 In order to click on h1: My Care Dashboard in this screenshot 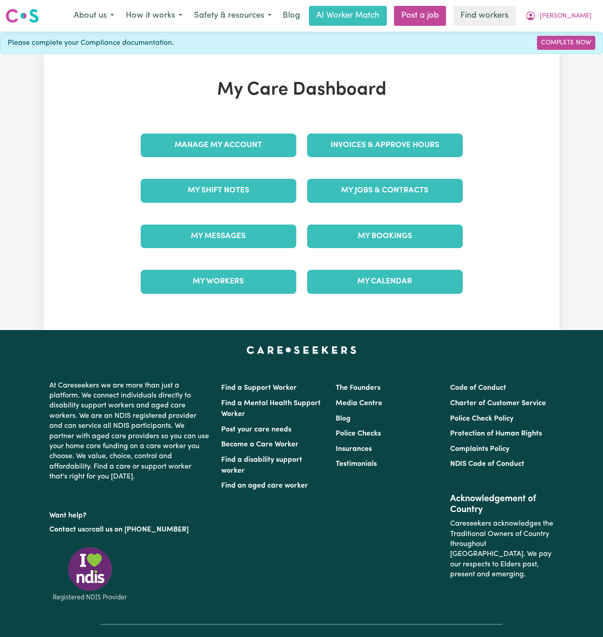, I will do `click(302, 90)`.